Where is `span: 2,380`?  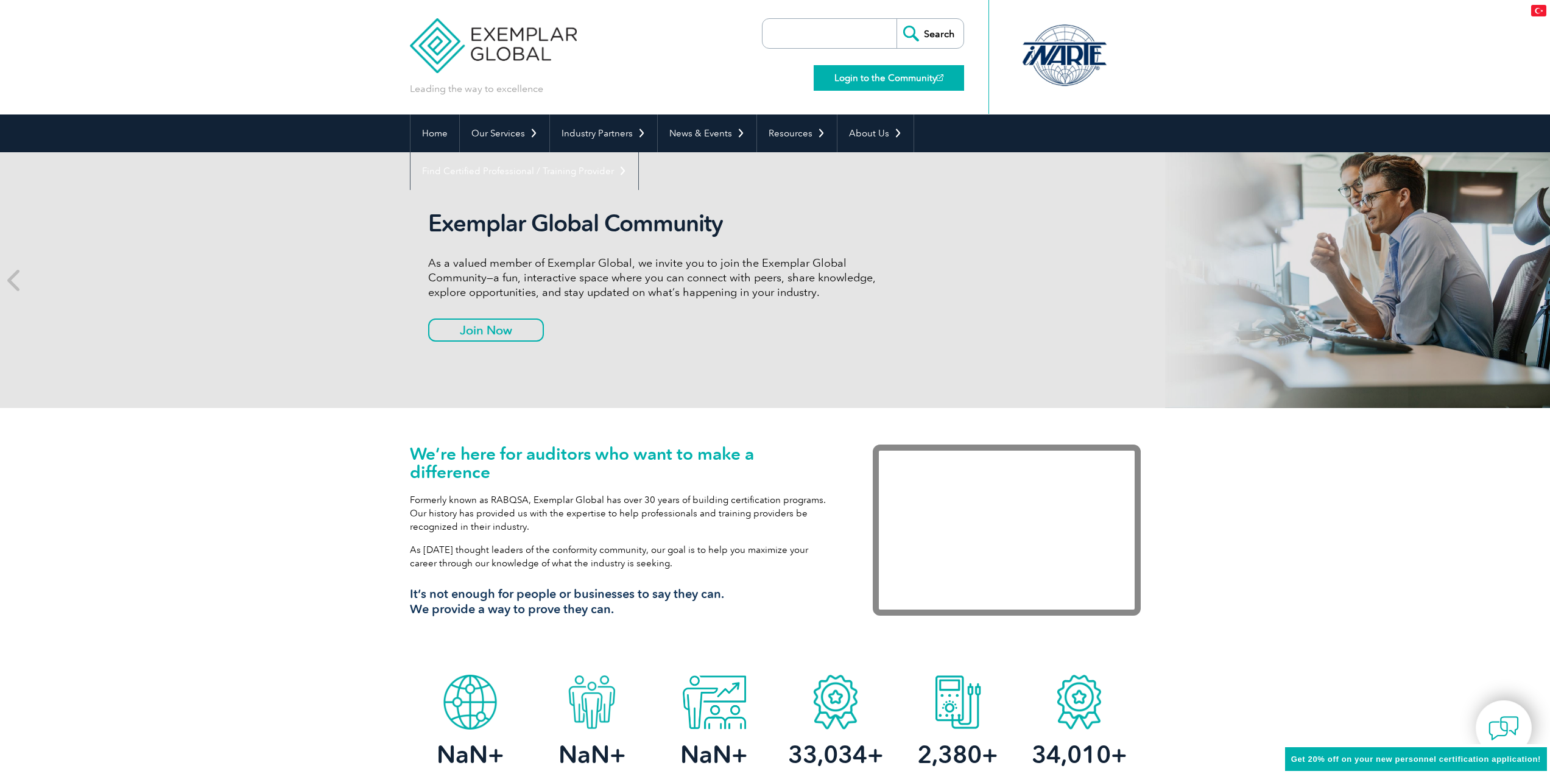 span: 2,380 is located at coordinates (949, 754).